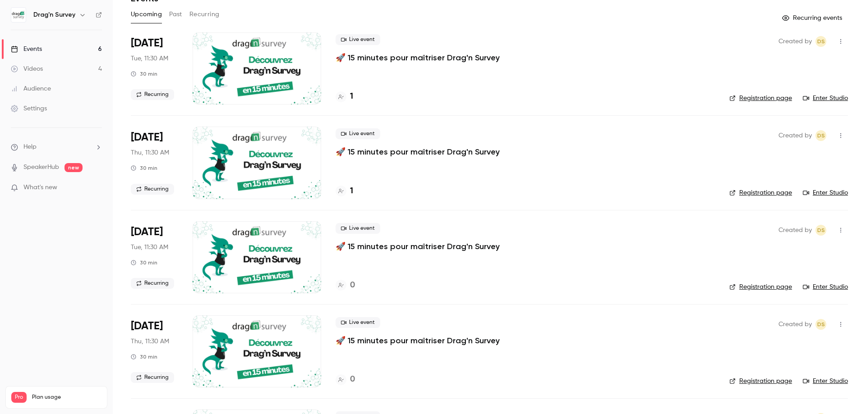 This screenshot has width=866, height=414. What do you see at coordinates (813, 18) in the screenshot?
I see `button: Recurring events` at bounding box center [813, 18].